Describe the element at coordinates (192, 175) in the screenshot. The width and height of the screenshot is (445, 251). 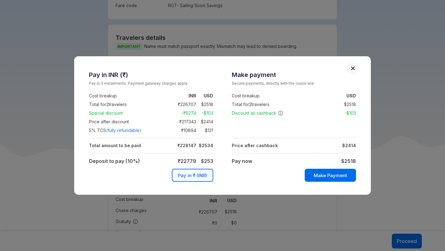
I see `button: Pay in ₹ (INR)` at that location.